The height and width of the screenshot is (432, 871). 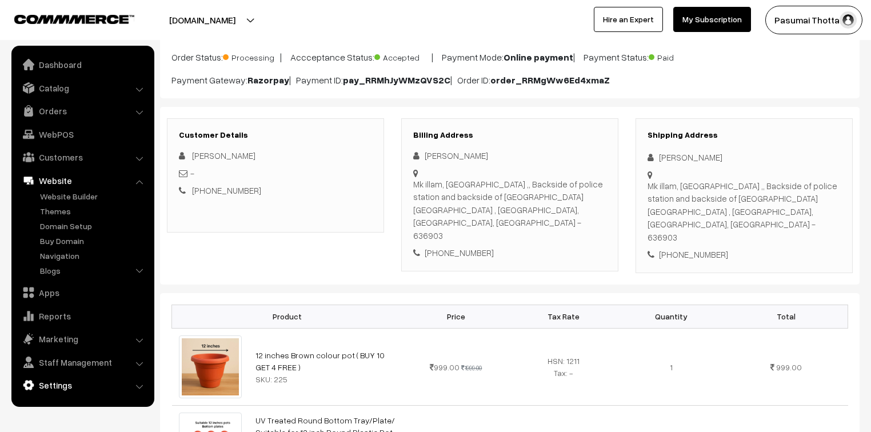 I want to click on th: Product, so click(x=287, y=316).